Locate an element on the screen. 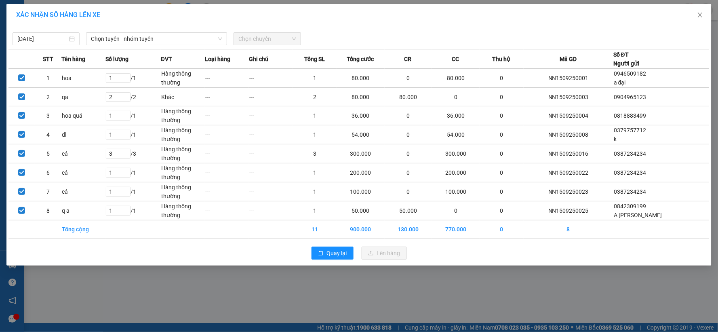 The height and width of the screenshot is (332, 718). span: Chọn chuyến is located at coordinates (267, 39).